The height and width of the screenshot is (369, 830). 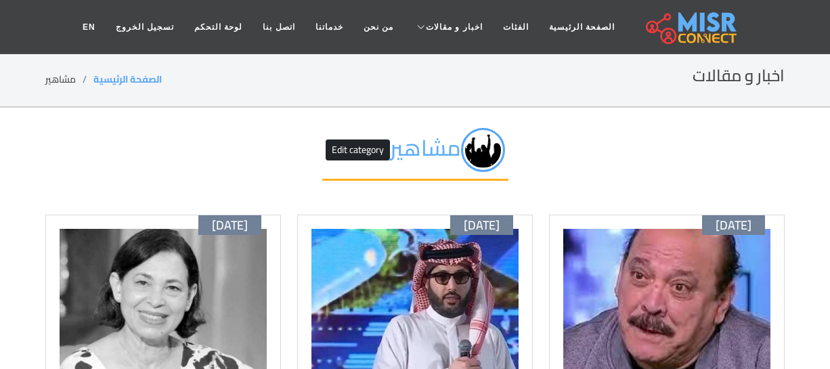 I want to click on li: مشاهير, so click(x=69, y=79).